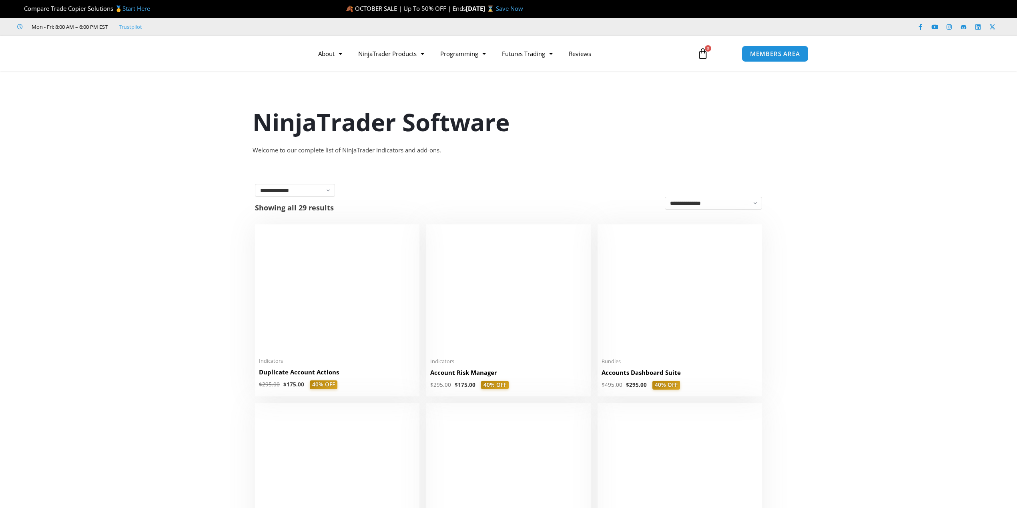  What do you see at coordinates (406, 8) in the screenshot?
I see `span: 🍂 OCTOBER SALE | Up To 50% OFF | Ends` at bounding box center [406, 8].